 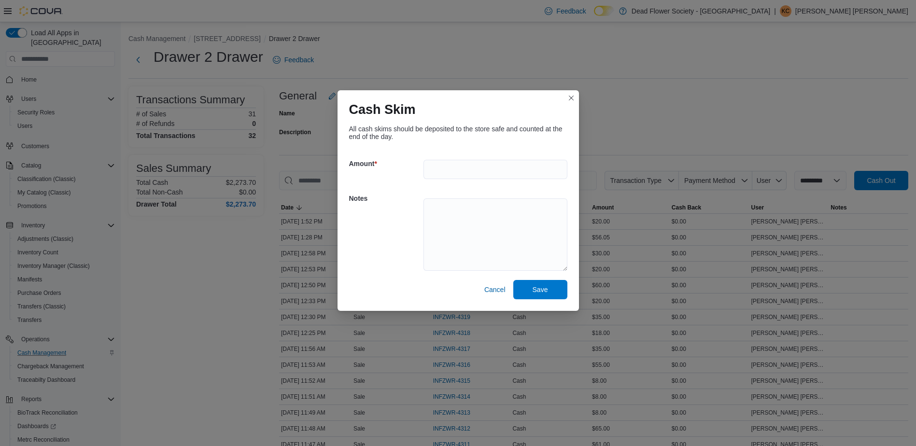 I want to click on div: All cash skims should be deposited to the store safe and counted at the end of the day., so click(x=458, y=133).